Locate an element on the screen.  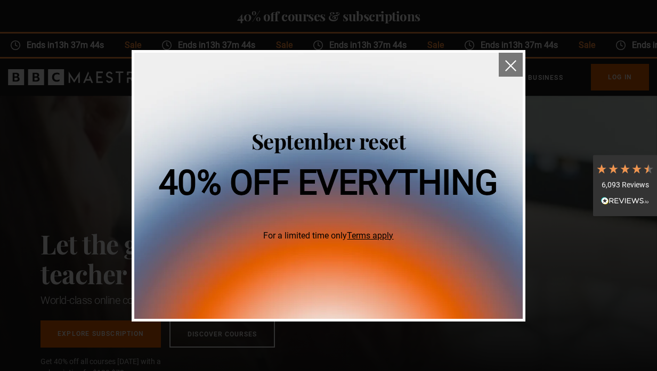
img: 40% off everything is located at coordinates (329, 186).